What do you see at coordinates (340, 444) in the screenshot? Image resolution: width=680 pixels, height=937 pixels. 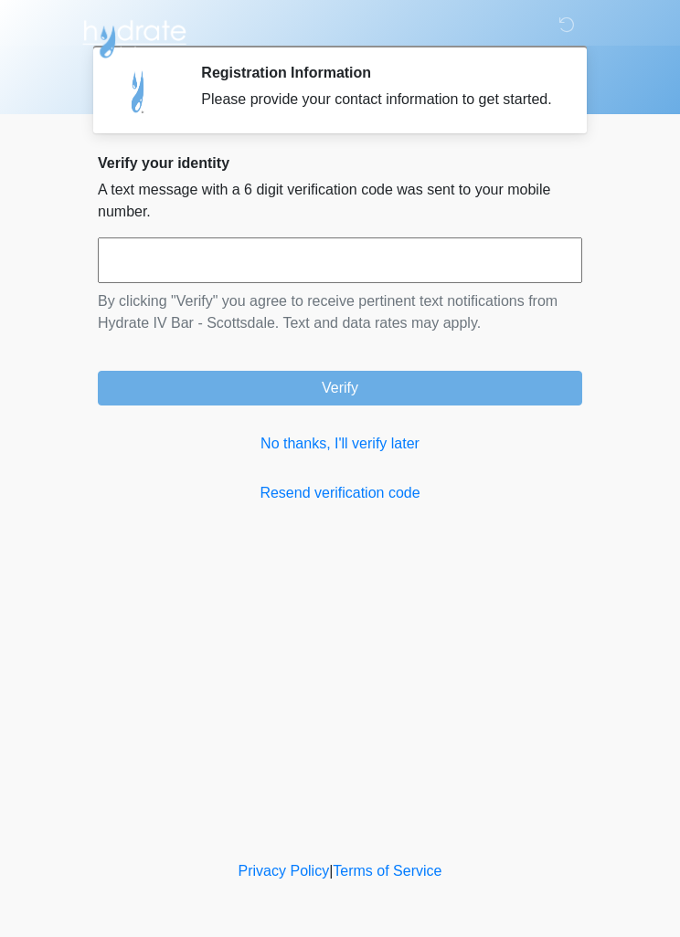 I see `a: No thanks, I'll verify later` at bounding box center [340, 444].